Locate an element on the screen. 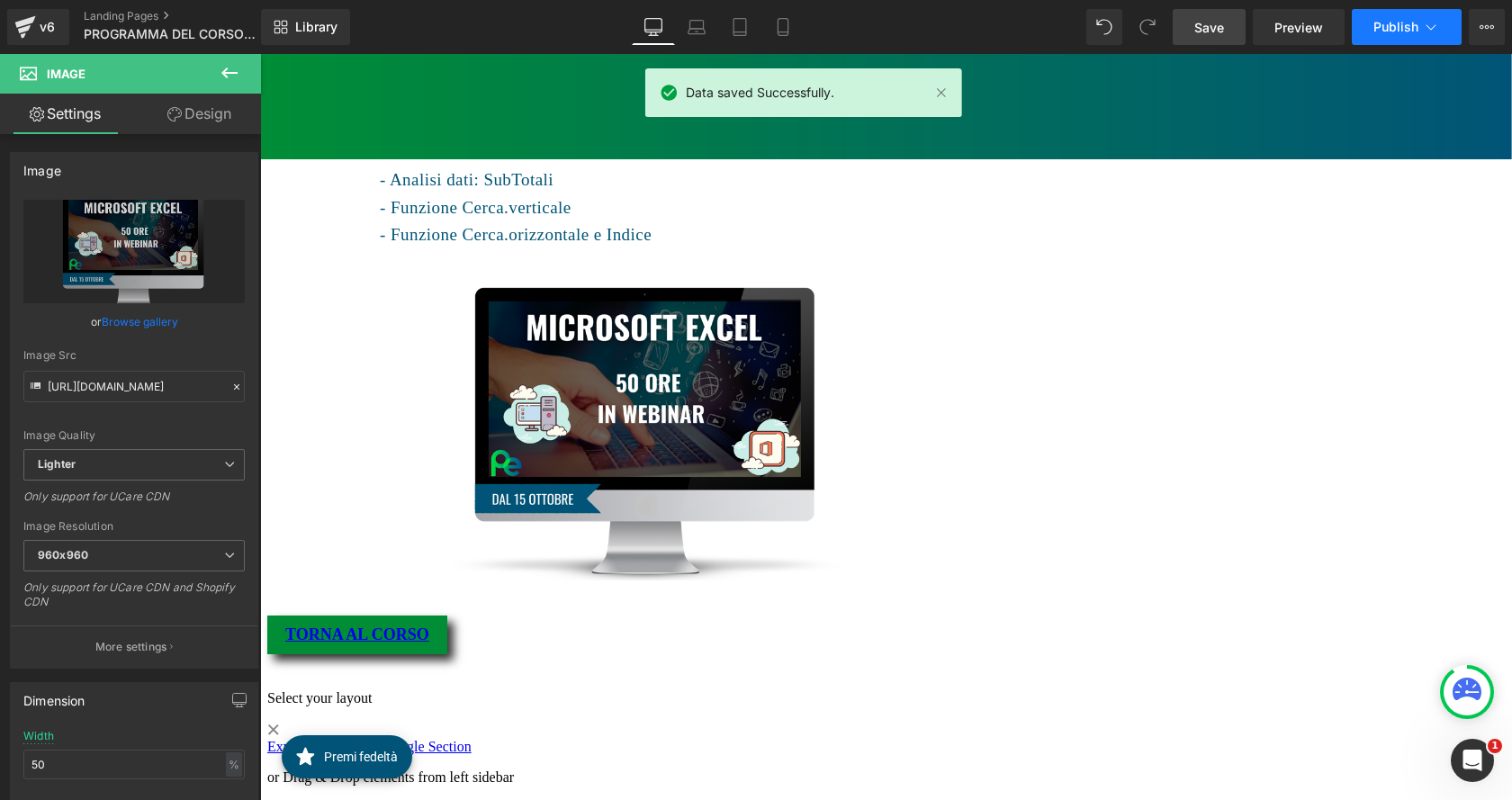 The image size is (1512, 800). div: v6 is located at coordinates (47, 27).